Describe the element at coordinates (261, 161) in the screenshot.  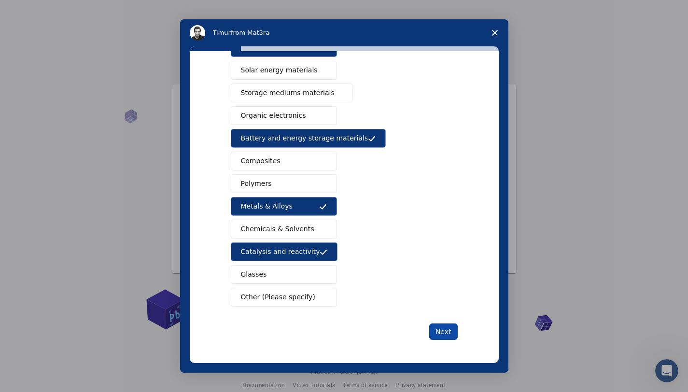
I see `span: Composites` at that location.